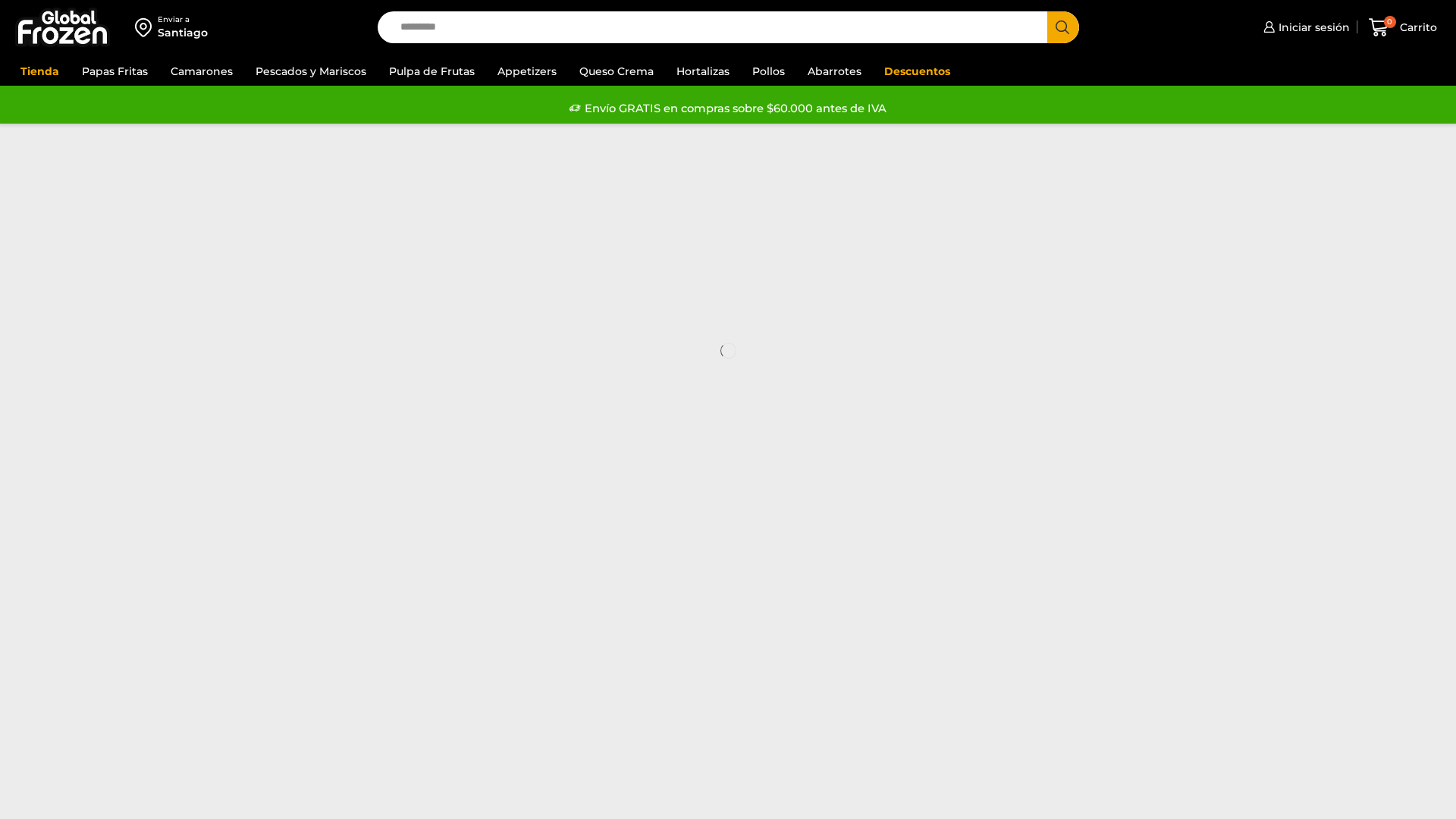 The image size is (1456, 819). What do you see at coordinates (183, 33) in the screenshot?
I see `div: Santiago` at bounding box center [183, 33].